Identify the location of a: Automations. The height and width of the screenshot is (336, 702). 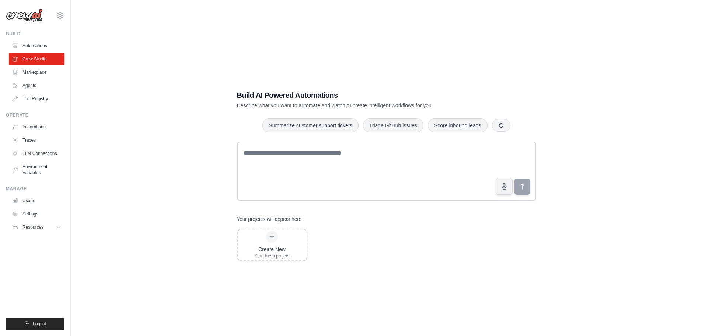
(37, 46).